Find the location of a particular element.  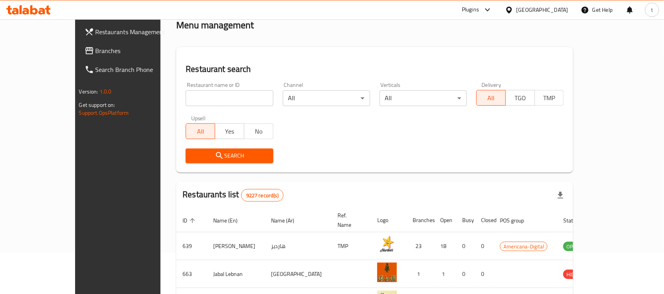

div: HIDDEN is located at coordinates (575, 275).